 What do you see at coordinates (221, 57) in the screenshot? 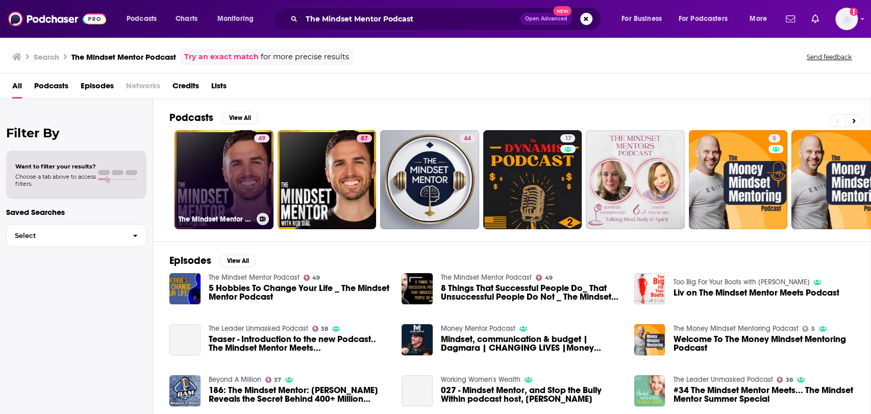
I see `a: Try an exact match` at bounding box center [221, 57].